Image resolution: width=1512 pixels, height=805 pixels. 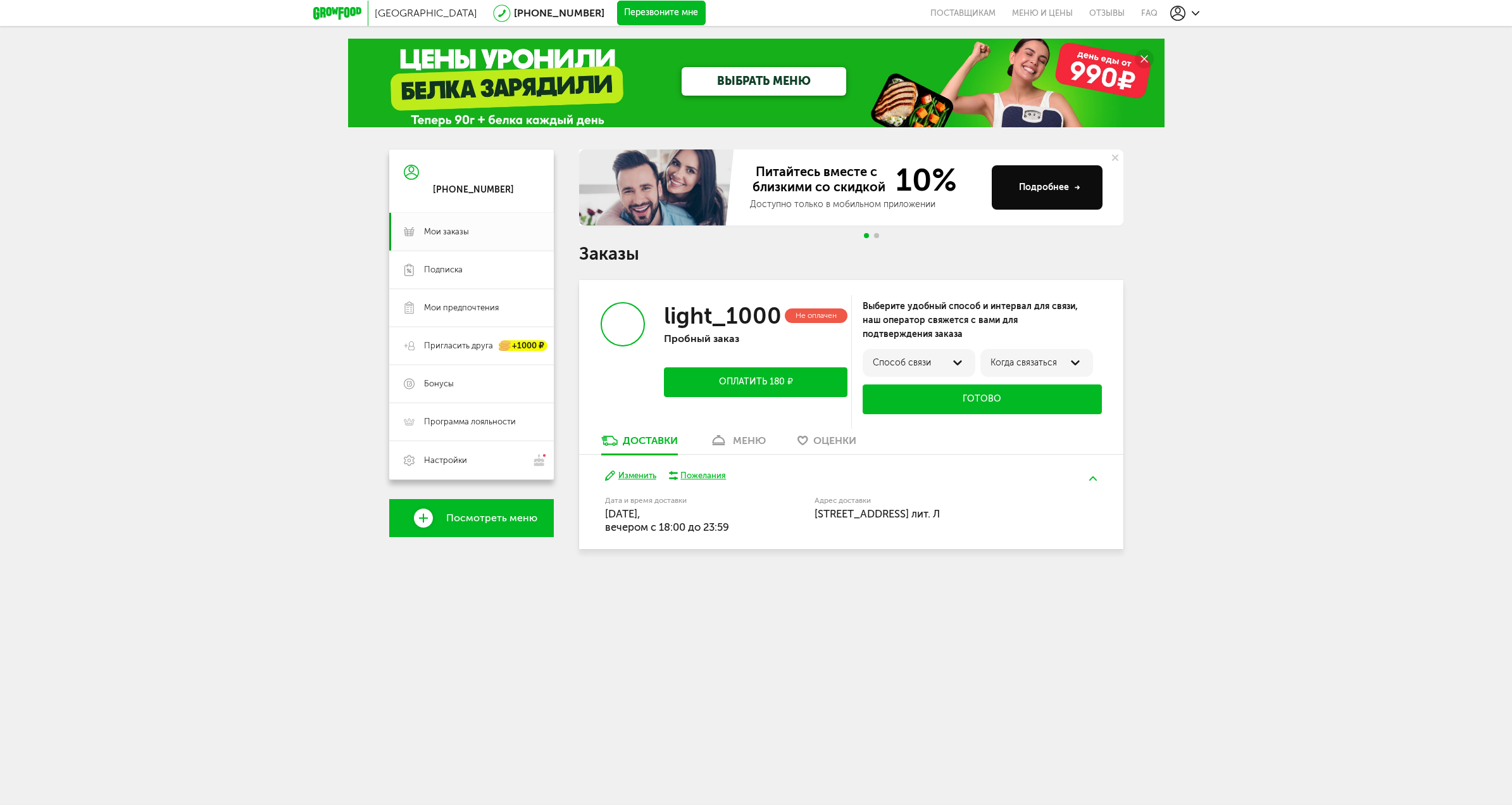 What do you see at coordinates (982, 320) in the screenshot?
I see `div: Выберите удобный способ и интервал для связи, наш оператор свяжется с вами для подтверждения заказа` at bounding box center [982, 320].